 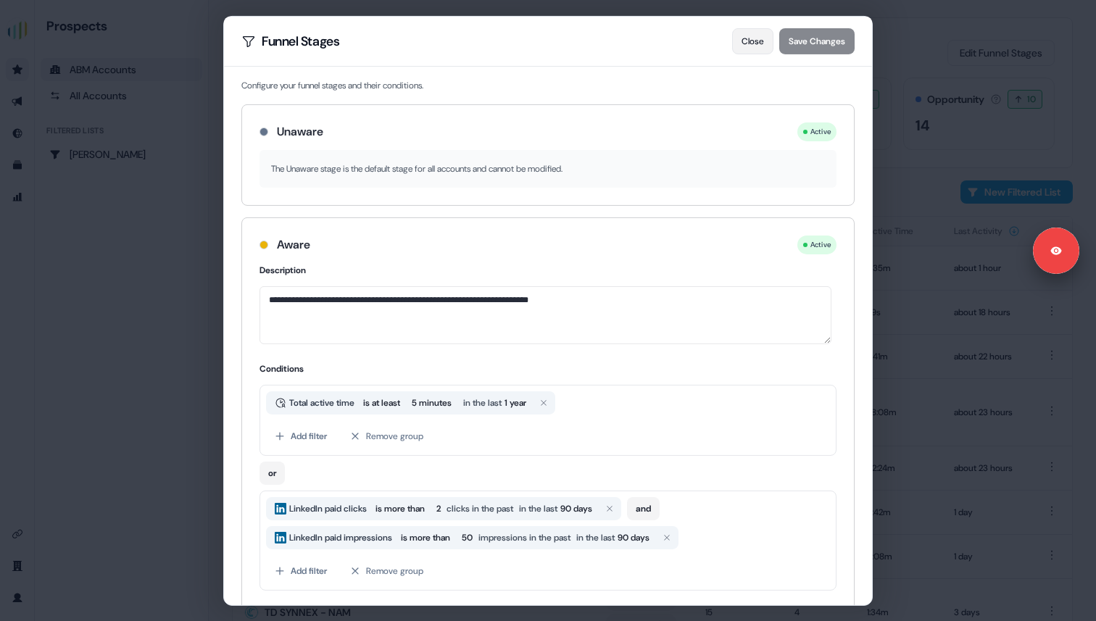 I want to click on span: clicks in the past, so click(x=480, y=508).